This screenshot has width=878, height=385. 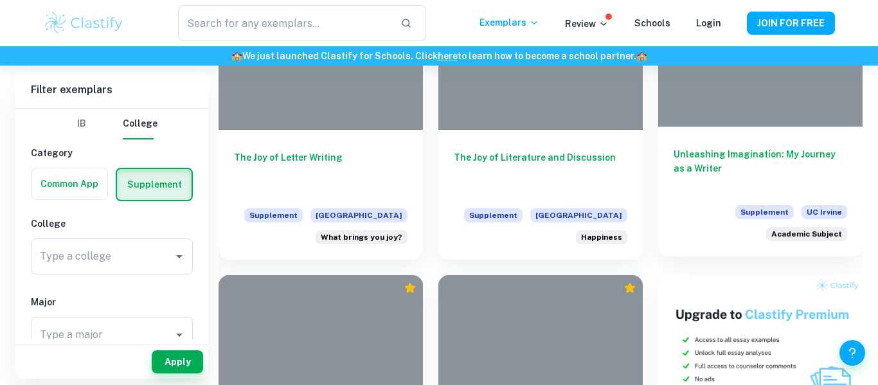 What do you see at coordinates (806, 234) in the screenshot?
I see `div: Think about an academic subject that inspires you. Describe how you have furthered this interest ...` at bounding box center [806, 234].